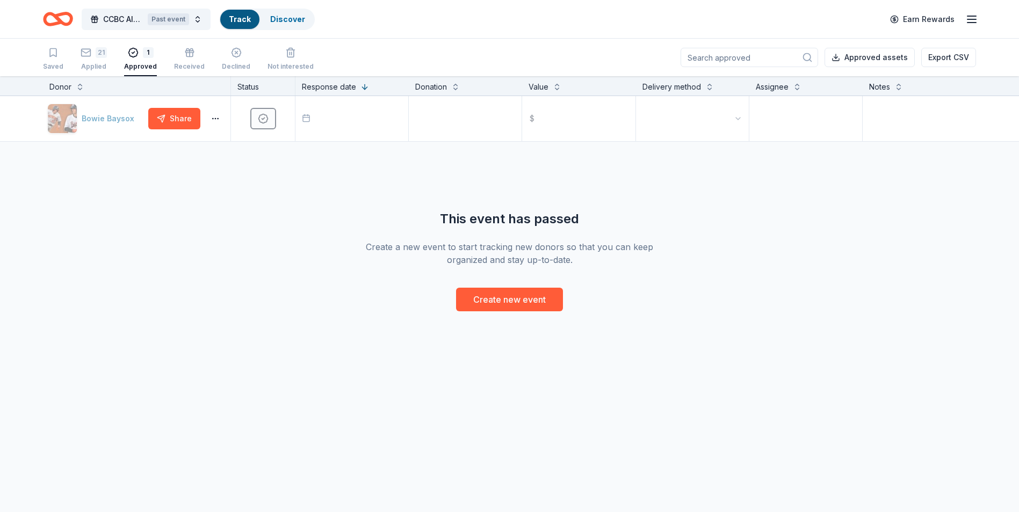 The height and width of the screenshot is (512, 1019). I want to click on button: Saved, so click(53, 60).